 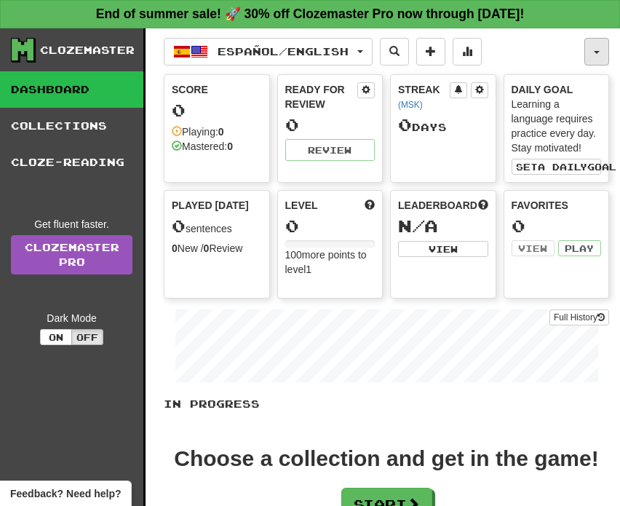 What do you see at coordinates (56, 337) in the screenshot?
I see `button: On` at bounding box center [56, 337].